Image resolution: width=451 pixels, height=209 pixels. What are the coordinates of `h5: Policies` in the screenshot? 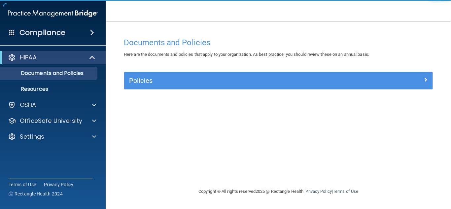 It's located at (240, 81).